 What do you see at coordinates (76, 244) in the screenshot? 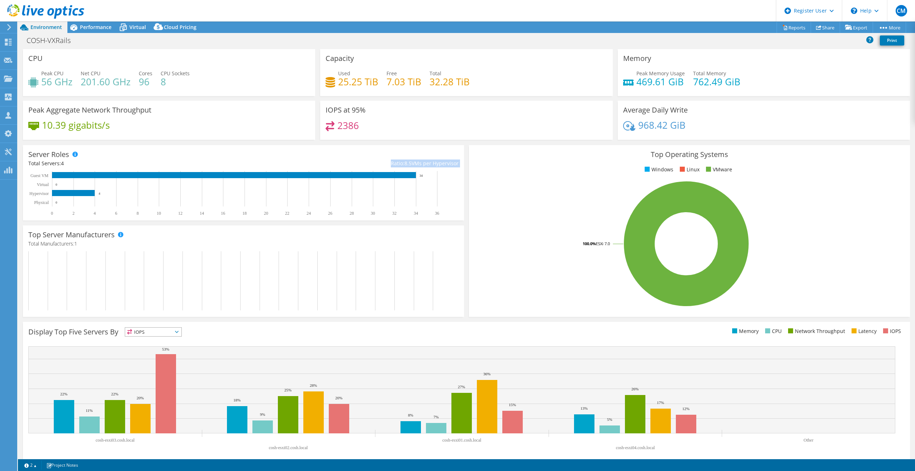
I see `span: 1` at bounding box center [76, 244].